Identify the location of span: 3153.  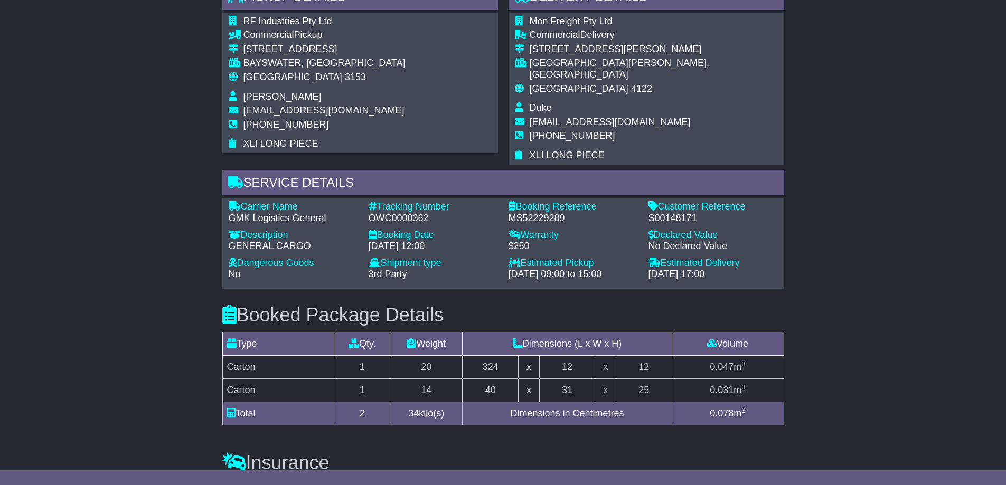
(355, 77).